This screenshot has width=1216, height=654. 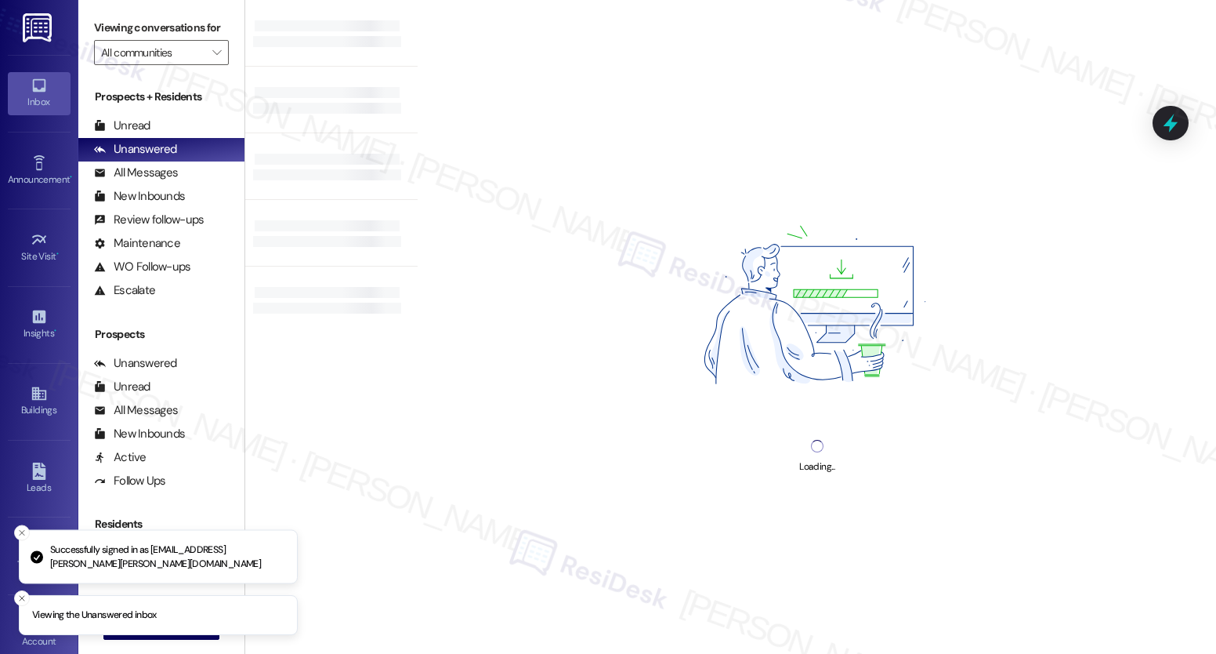 What do you see at coordinates (120, 457) in the screenshot?
I see `div: Active` at bounding box center [120, 457].